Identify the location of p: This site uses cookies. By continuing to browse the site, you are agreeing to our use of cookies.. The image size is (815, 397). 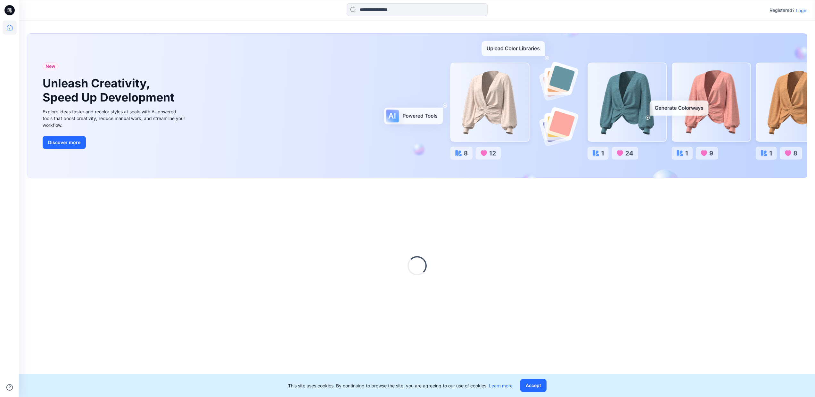
(400, 386).